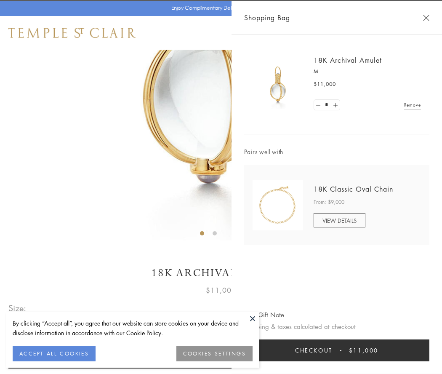 The image size is (442, 374). What do you see at coordinates (340, 220) in the screenshot?
I see `span: VIEW DETAILS` at bounding box center [340, 220].